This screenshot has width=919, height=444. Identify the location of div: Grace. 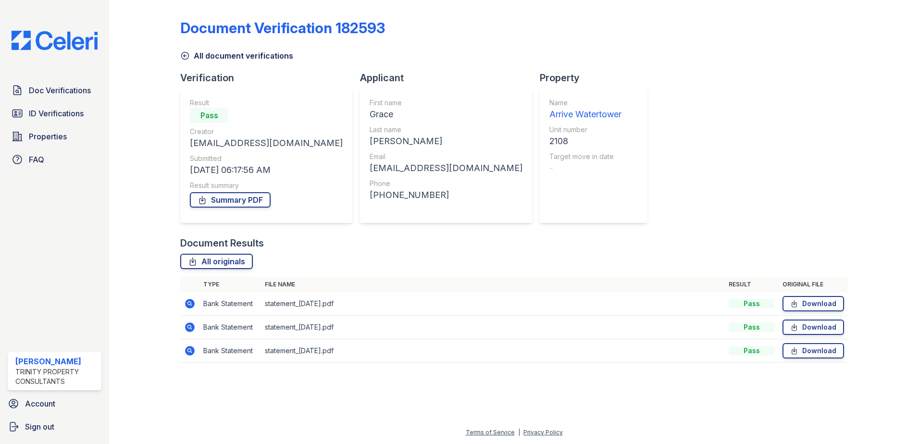
(446, 114).